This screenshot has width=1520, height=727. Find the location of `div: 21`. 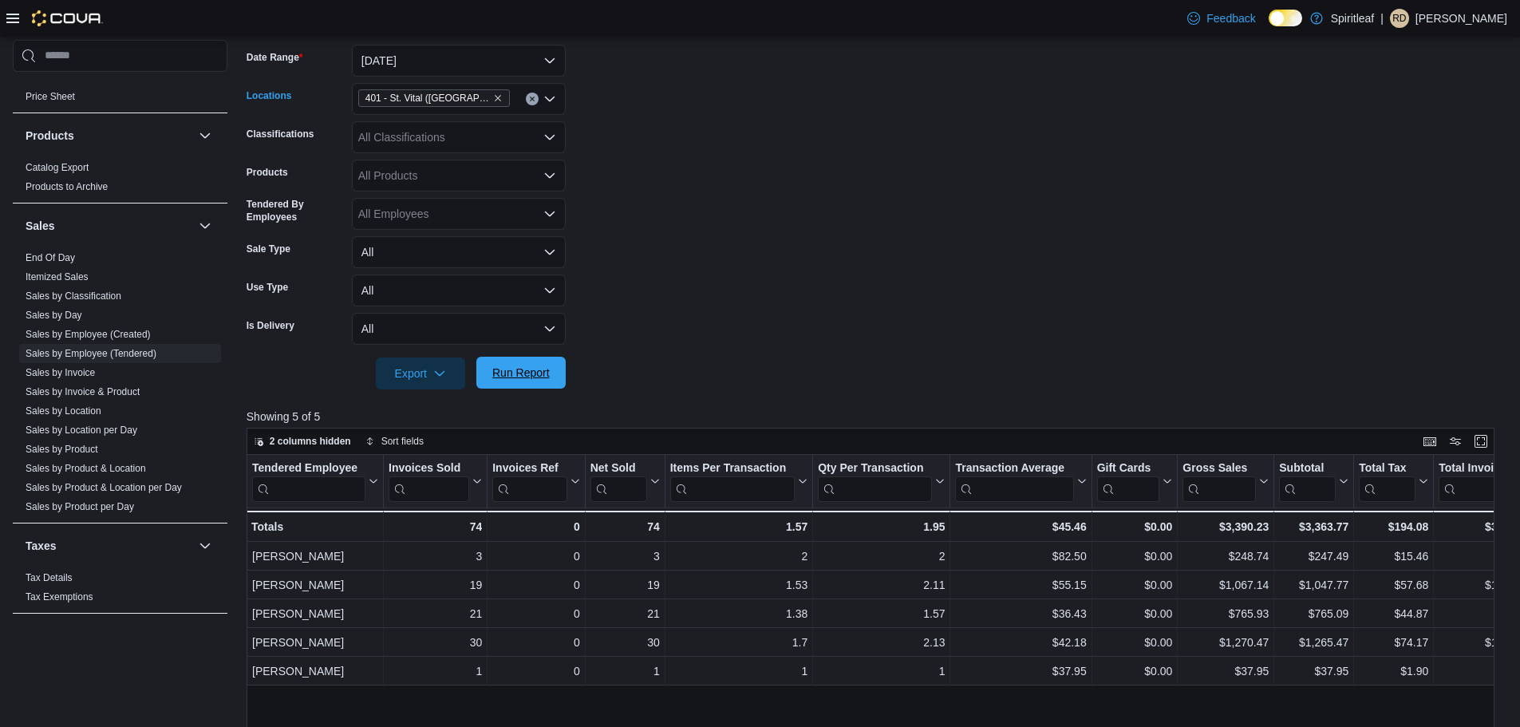

div: 21 is located at coordinates (625, 613).